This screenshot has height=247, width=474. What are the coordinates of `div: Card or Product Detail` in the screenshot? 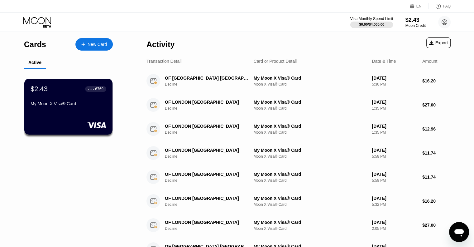 It's located at (275, 61).